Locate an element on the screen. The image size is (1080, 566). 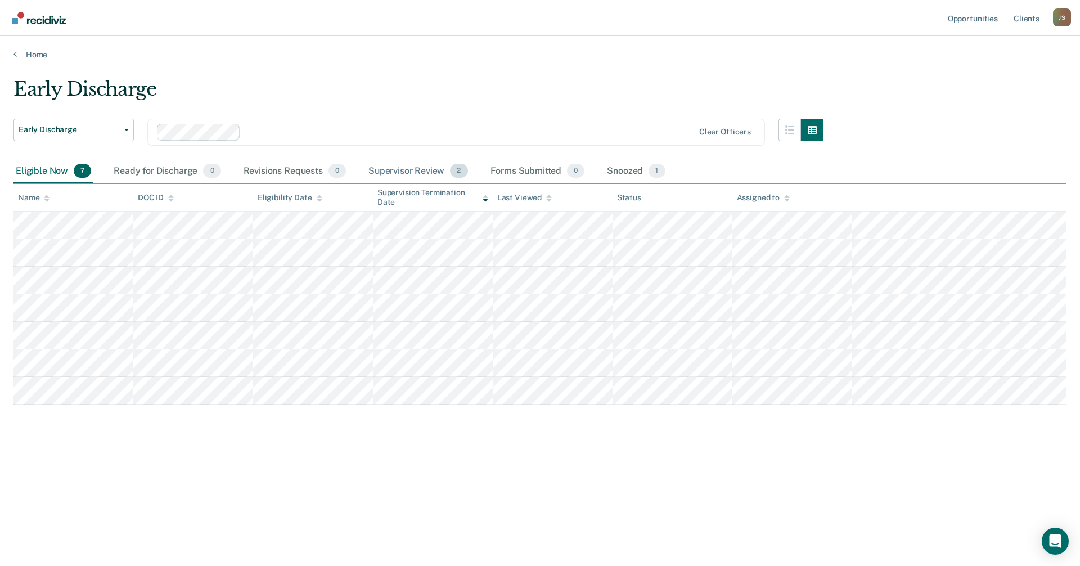
div: Snoozed1 is located at coordinates (636, 172).